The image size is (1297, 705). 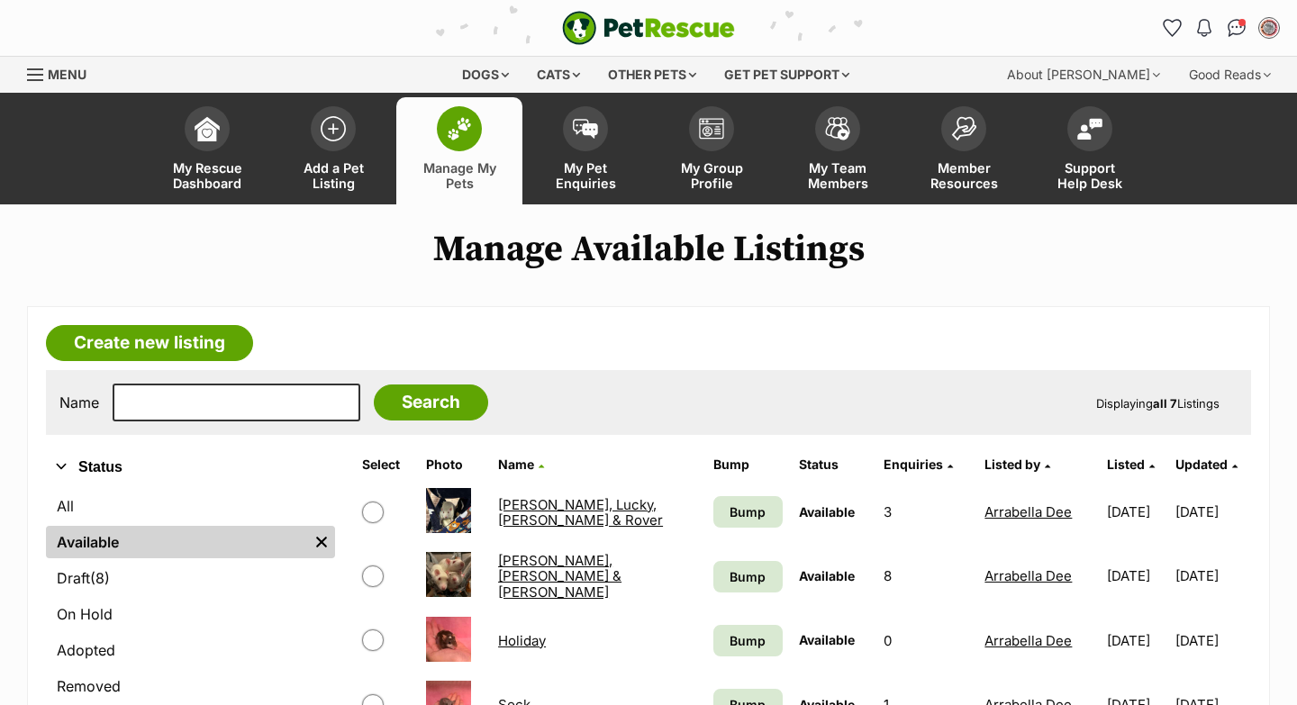 I want to click on a: Removed, so click(x=190, y=686).